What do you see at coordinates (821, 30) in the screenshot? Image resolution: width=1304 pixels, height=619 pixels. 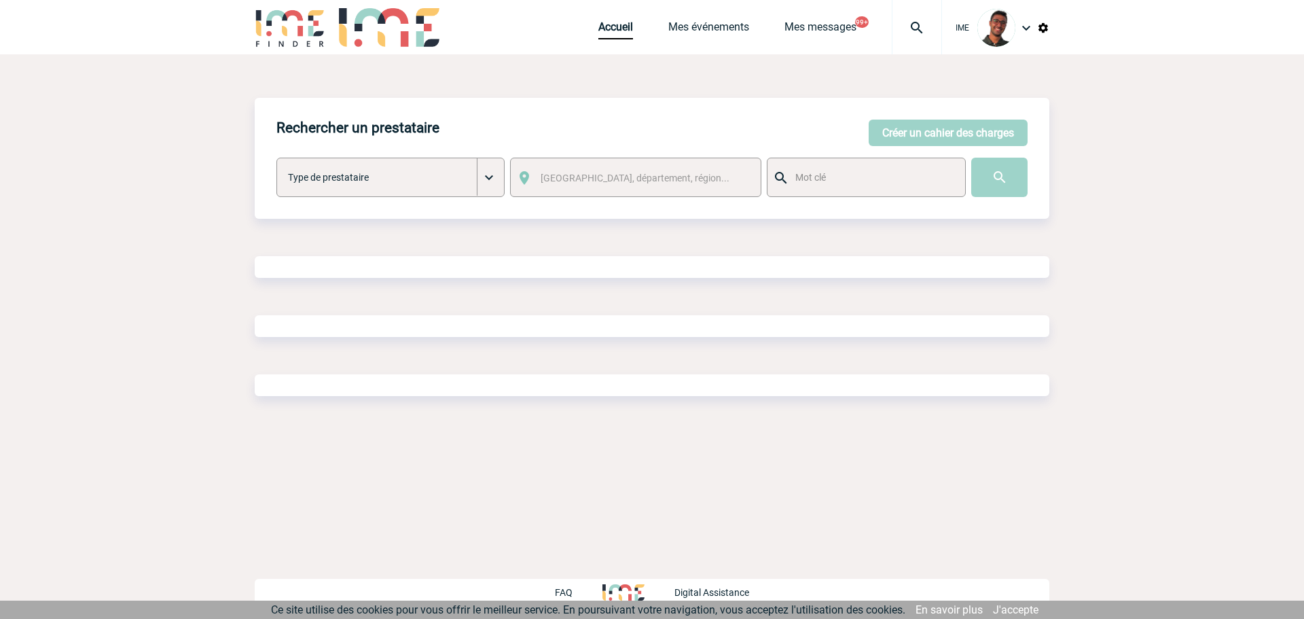 I see `a: Mes messages` at bounding box center [821, 30].